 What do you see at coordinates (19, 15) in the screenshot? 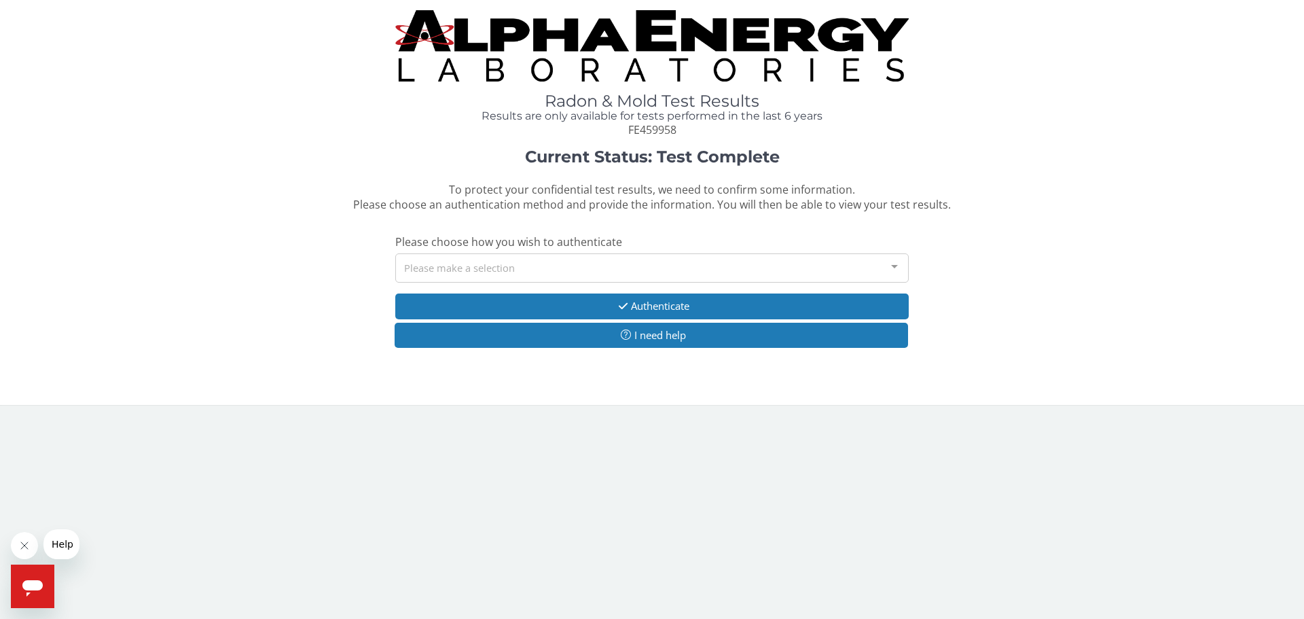
I see `span: Help` at bounding box center [19, 15].